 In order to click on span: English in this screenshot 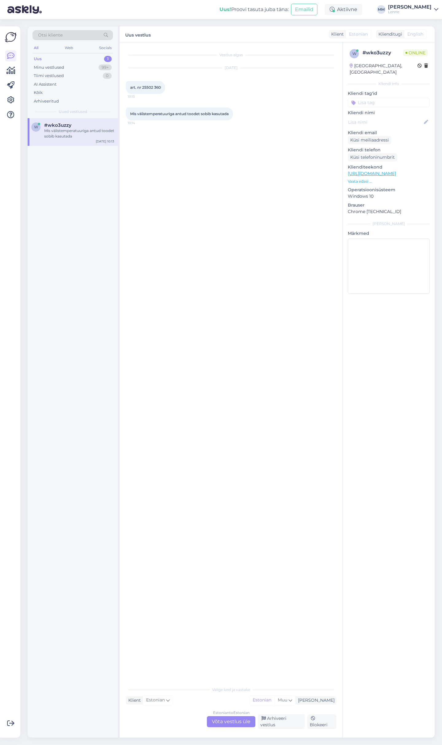, I will do `click(415, 34)`.